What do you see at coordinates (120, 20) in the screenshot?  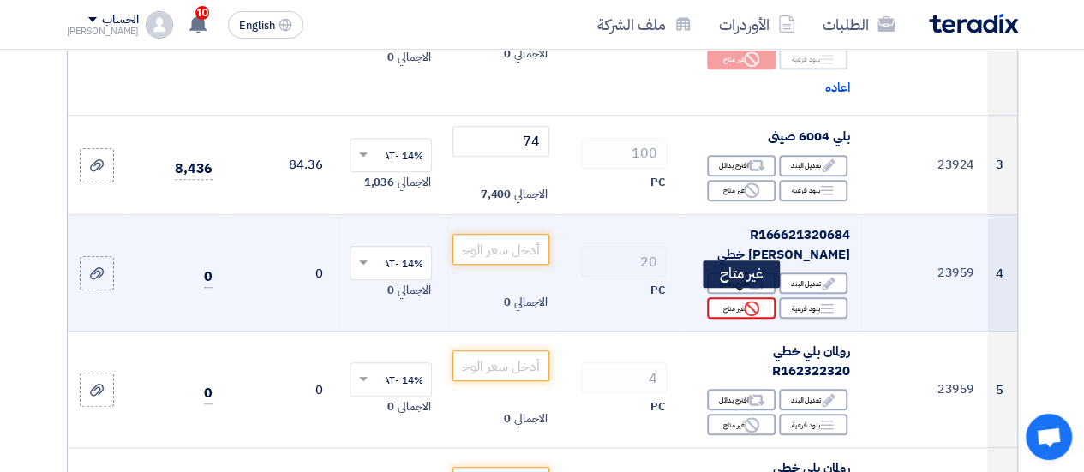 I see `div: الحساب` at bounding box center [120, 20].